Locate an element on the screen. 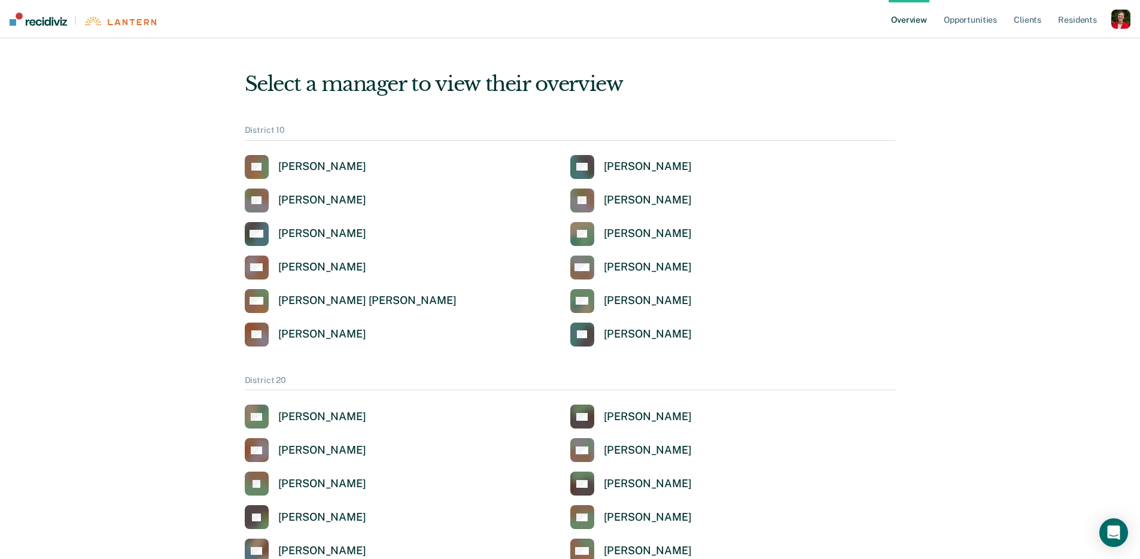 The width and height of the screenshot is (1140, 559). img: Lantern is located at coordinates (120, 21).